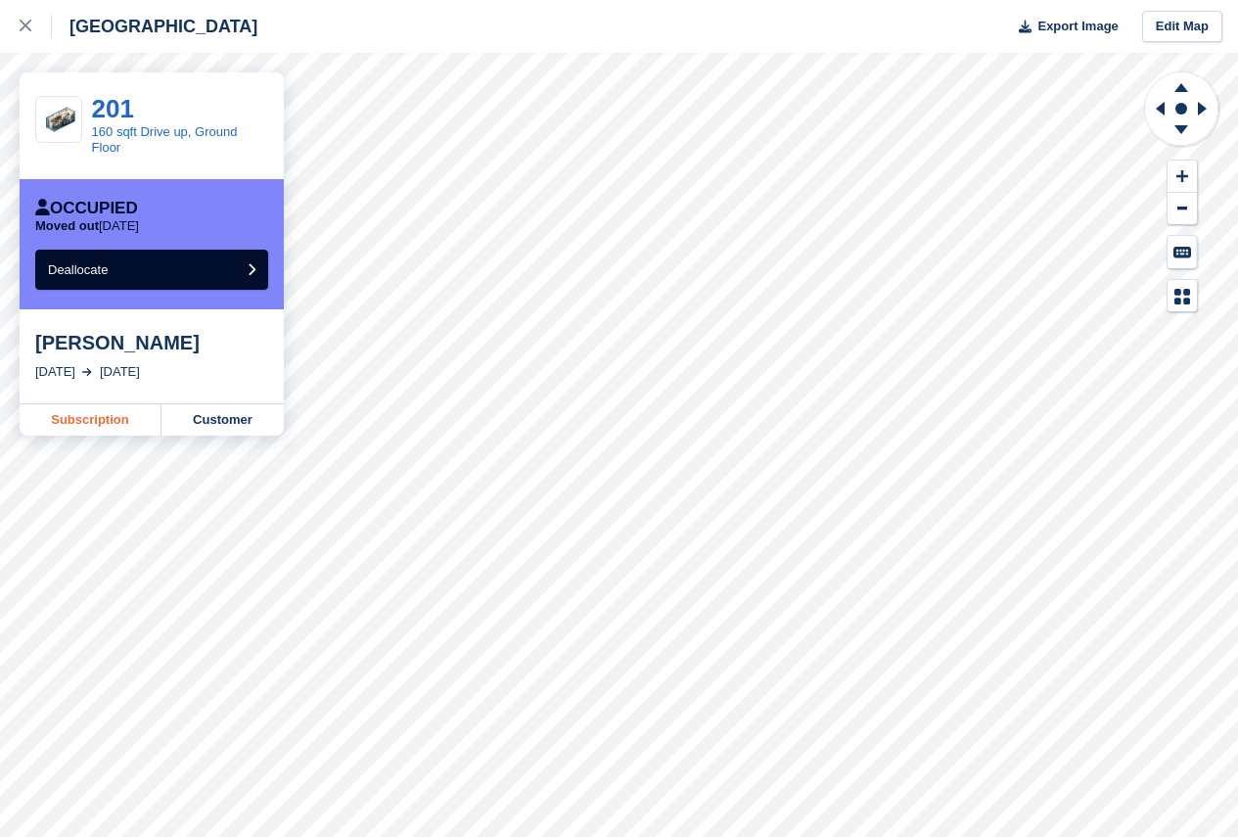  Describe the element at coordinates (1063, 26) in the screenshot. I see `button: Export Image` at that location.